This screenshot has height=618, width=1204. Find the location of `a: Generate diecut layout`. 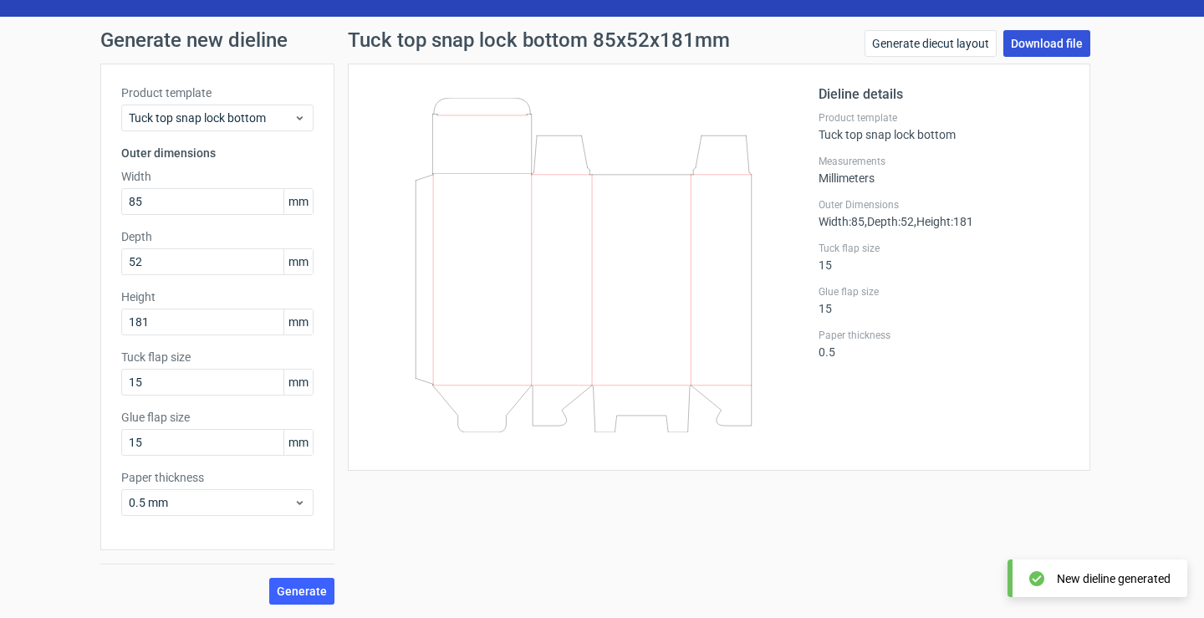

a: Generate diecut layout is located at coordinates (930, 43).